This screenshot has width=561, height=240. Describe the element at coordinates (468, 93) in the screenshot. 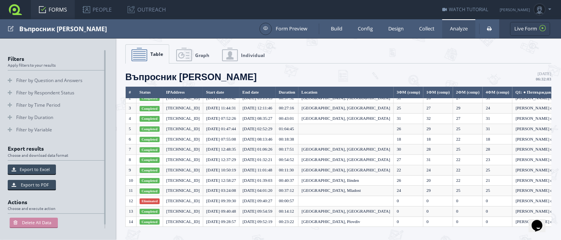

I see `th: 2ФМ (comp)` at that location.